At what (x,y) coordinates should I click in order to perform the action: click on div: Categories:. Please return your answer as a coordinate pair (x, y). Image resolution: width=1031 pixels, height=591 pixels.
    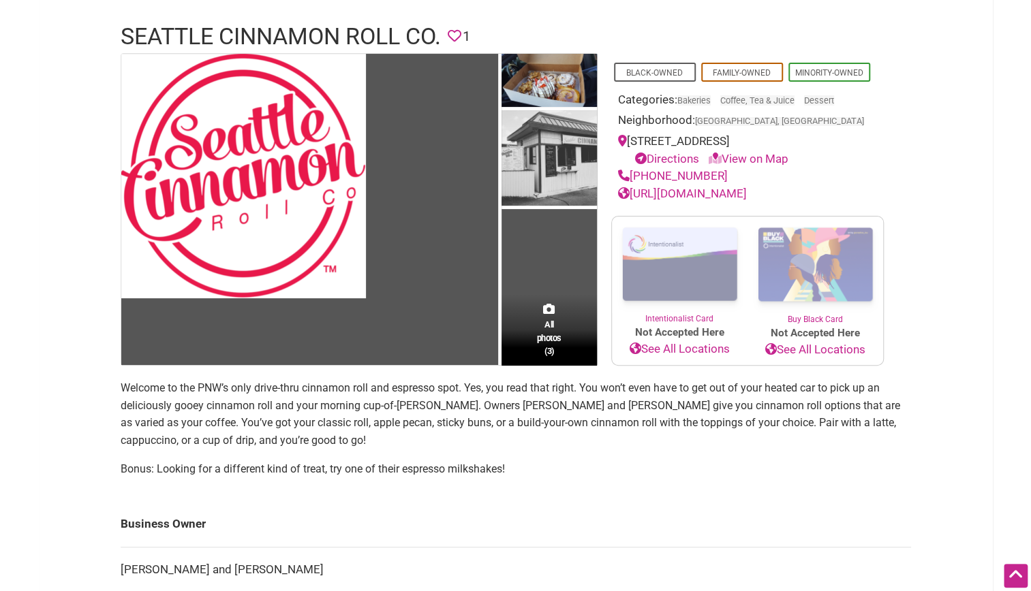
    Looking at the image, I should click on (747, 101).